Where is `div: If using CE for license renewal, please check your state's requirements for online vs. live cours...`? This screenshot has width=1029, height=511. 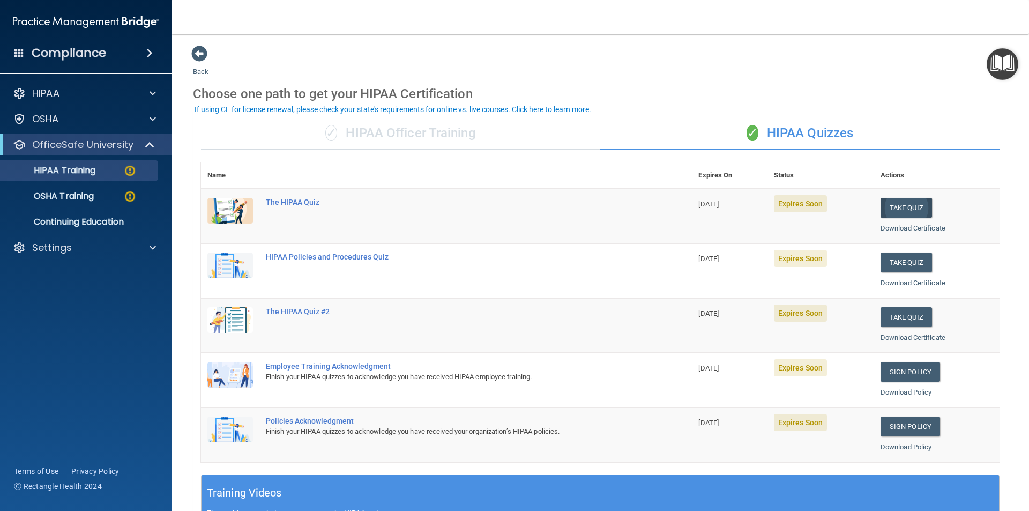
div: If using CE for license renewal, please check your state's requirements for online vs. live cours... is located at coordinates (393, 109).